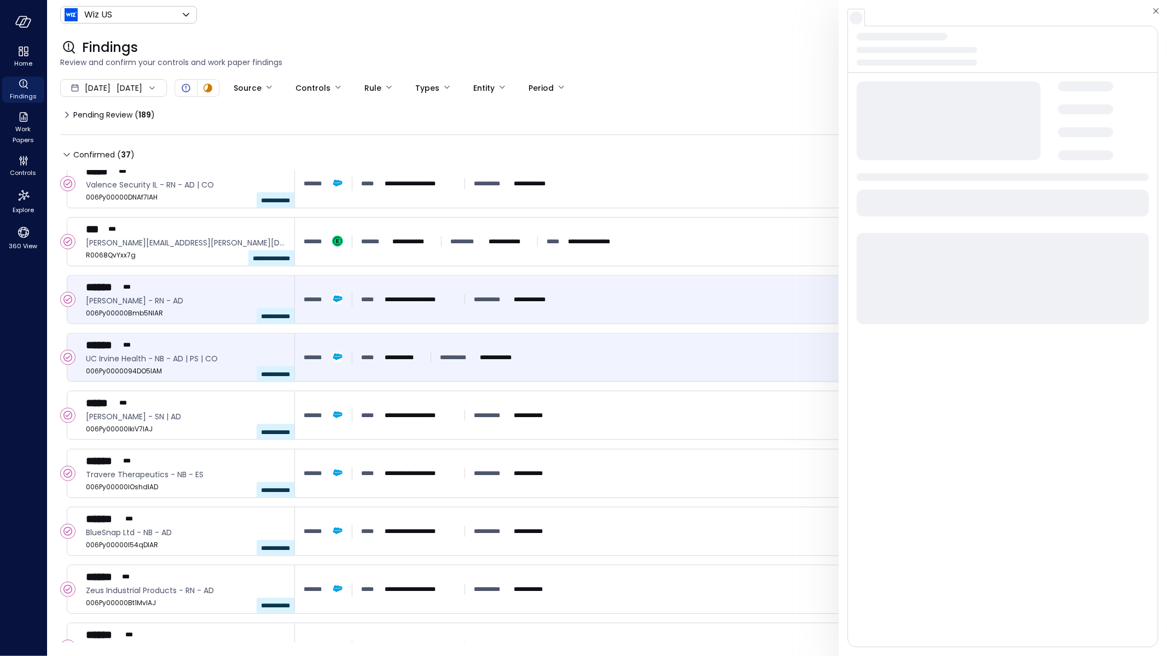 Image resolution: width=1167 pixels, height=656 pixels. I want to click on div: Rule, so click(373, 88).